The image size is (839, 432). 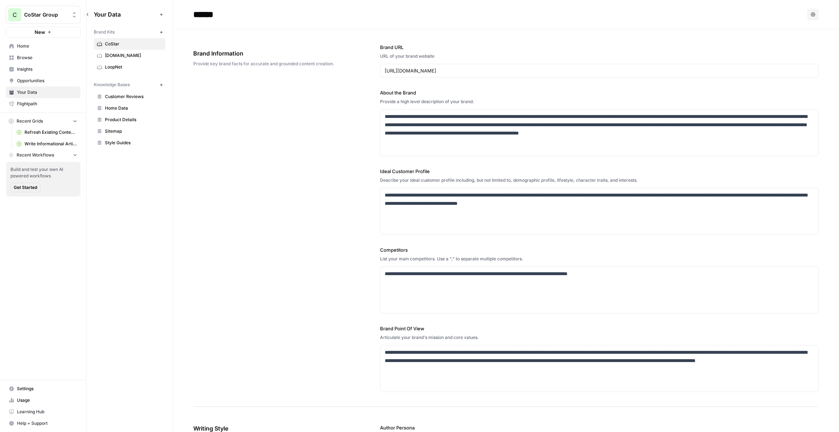 I want to click on span: Help + Support, so click(x=47, y=423).